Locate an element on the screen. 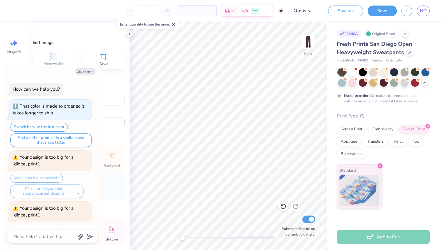 Image resolution: width=442 pixels, height=250 pixels. span: Fresh Prints is located at coordinates (346, 60).